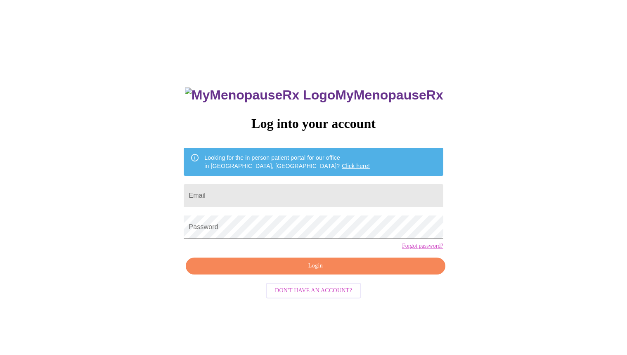  What do you see at coordinates (315, 266) in the screenshot?
I see `span: Login` at bounding box center [315, 266].